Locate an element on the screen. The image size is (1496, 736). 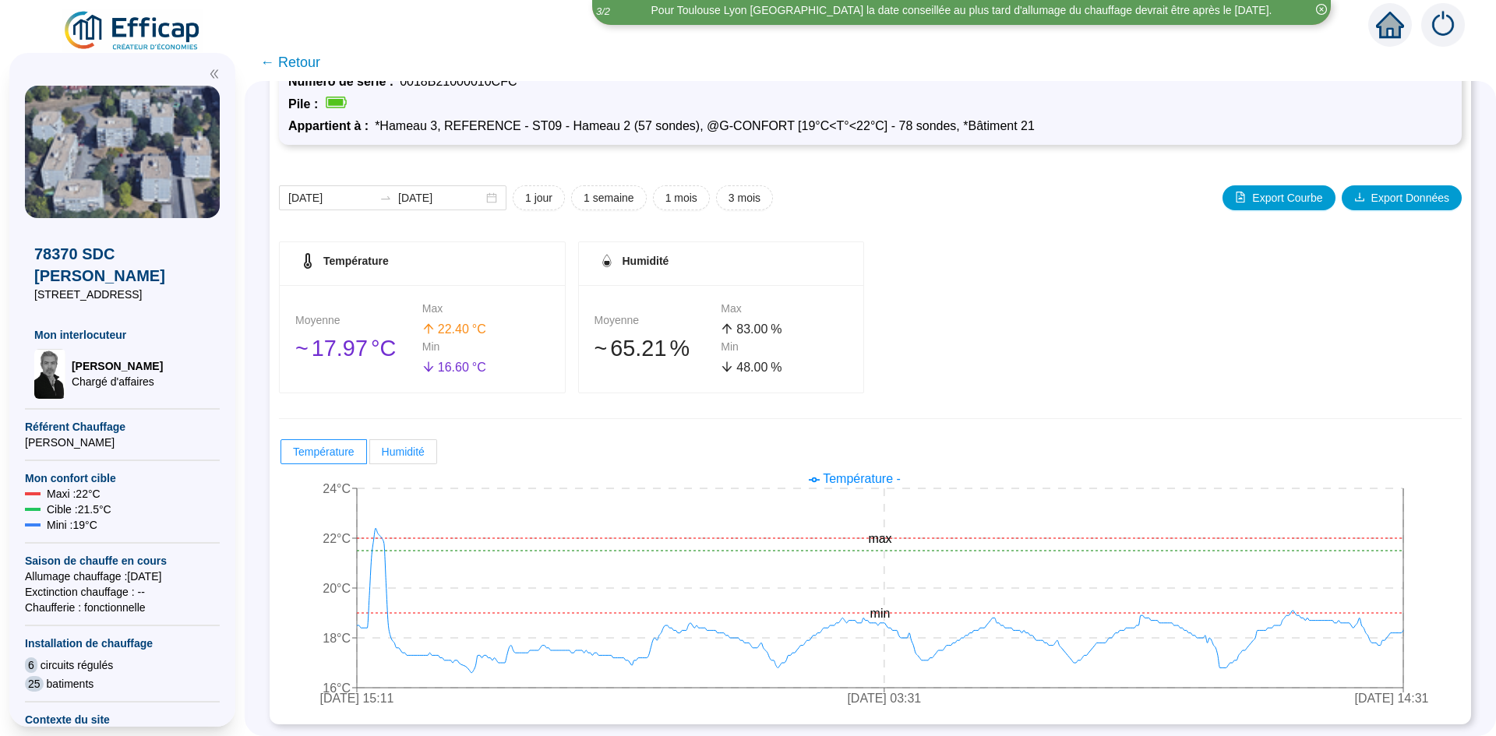
button: Export Données is located at coordinates (1402, 198).